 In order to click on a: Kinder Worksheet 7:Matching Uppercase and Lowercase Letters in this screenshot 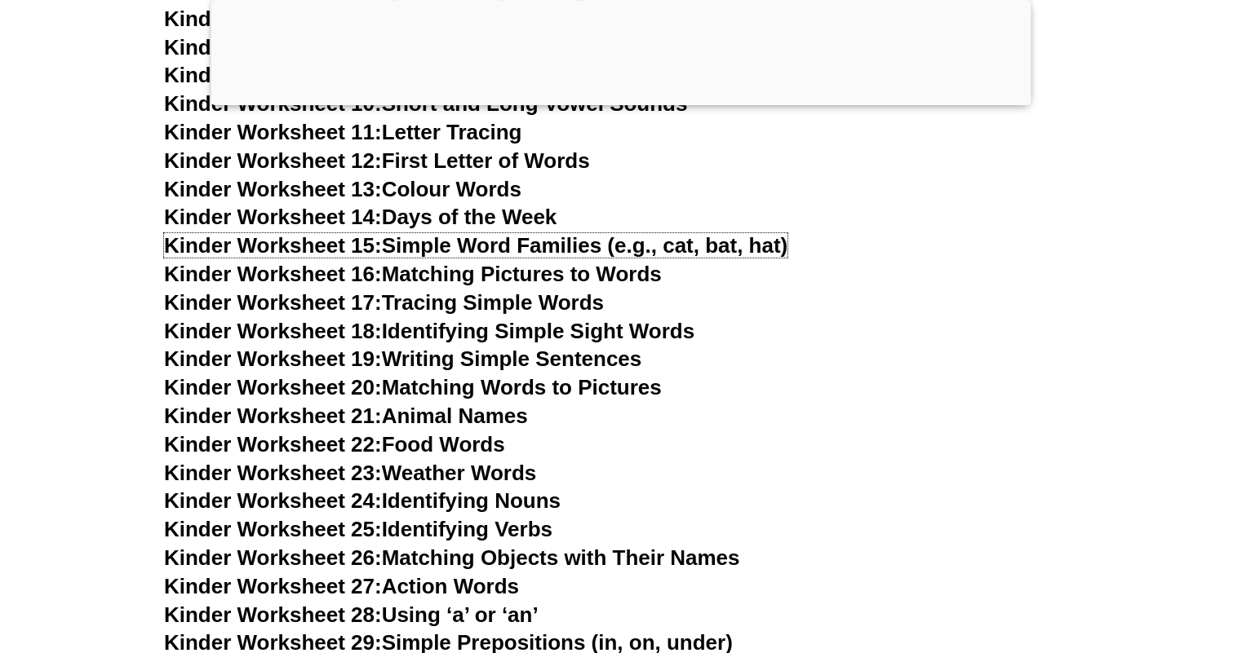, I will do `click(488, 19)`.